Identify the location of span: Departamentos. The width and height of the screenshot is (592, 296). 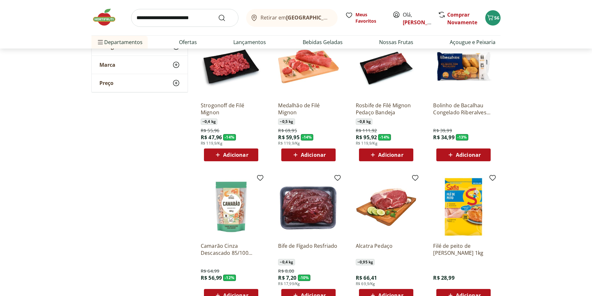
(120, 42).